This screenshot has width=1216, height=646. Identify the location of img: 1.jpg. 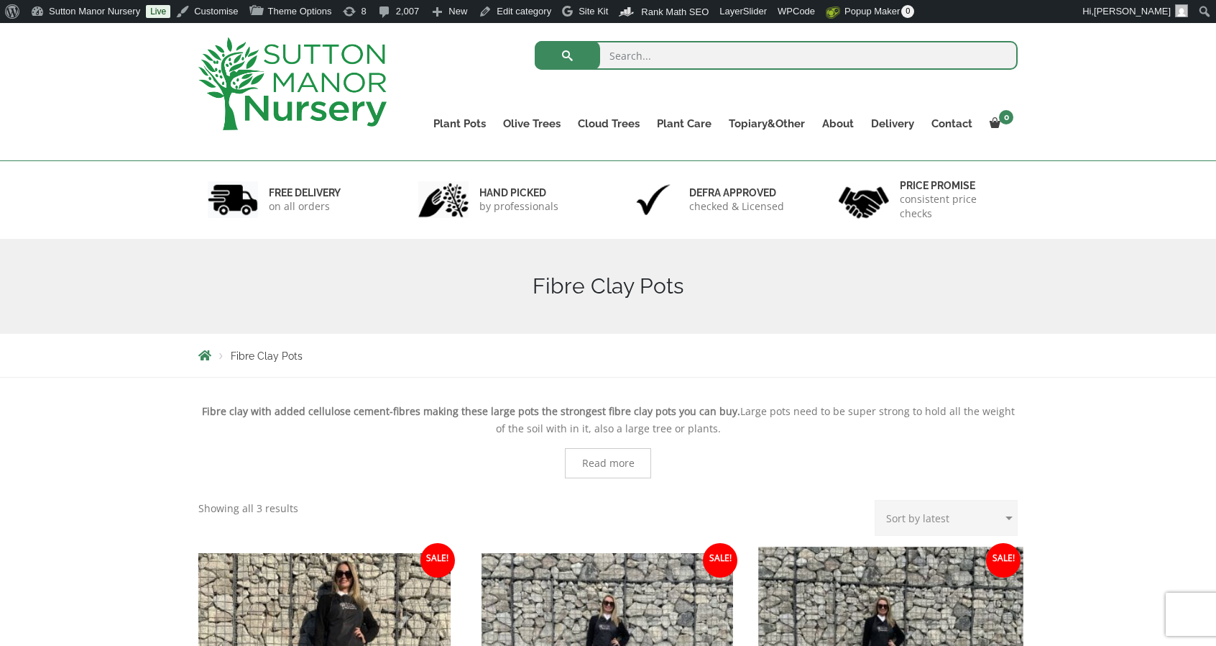
(233, 199).